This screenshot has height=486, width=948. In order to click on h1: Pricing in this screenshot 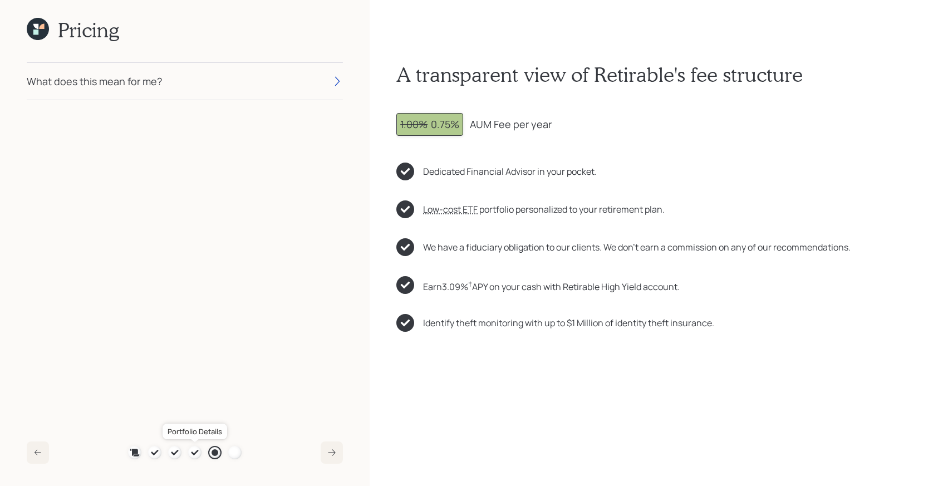, I will do `click(88, 29)`.